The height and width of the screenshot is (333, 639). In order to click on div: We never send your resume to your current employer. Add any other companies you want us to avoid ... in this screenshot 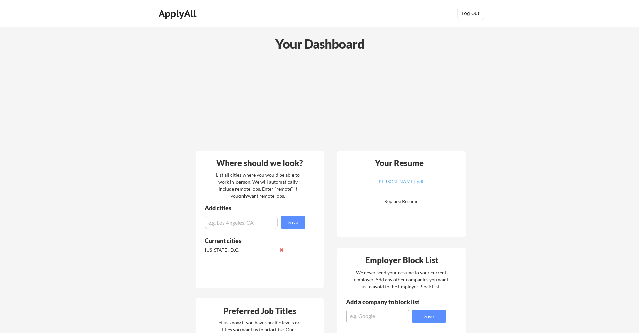, I will do `click(401, 279)`.